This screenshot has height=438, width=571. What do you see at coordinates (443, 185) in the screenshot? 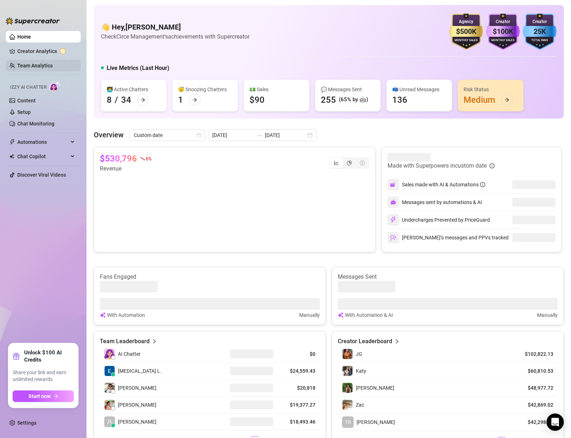
I see `div: Sales made with AI & Automations` at bounding box center [443, 185].